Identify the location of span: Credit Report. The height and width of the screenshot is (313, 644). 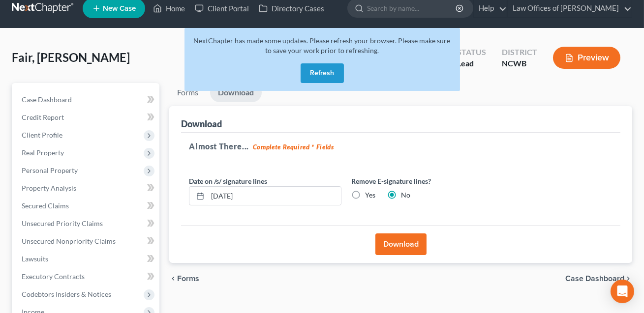
(43, 117).